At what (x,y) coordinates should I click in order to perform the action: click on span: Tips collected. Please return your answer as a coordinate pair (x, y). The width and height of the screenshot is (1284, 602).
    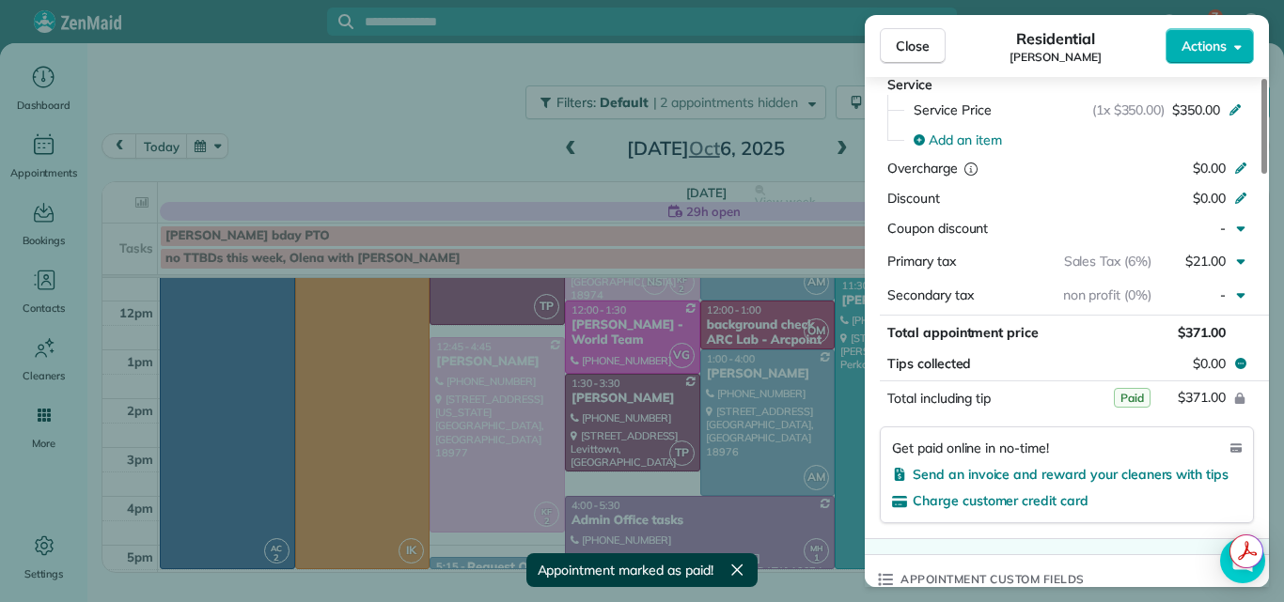
    Looking at the image, I should click on (928, 364).